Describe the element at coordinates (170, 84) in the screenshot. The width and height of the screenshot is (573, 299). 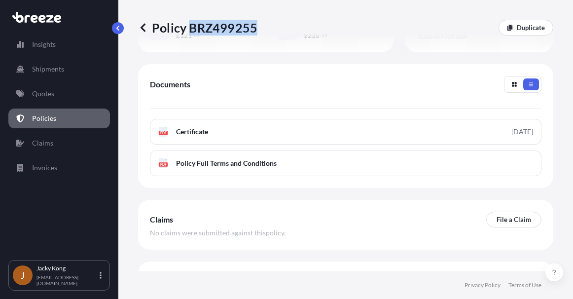
I see `span: Documents` at that location.